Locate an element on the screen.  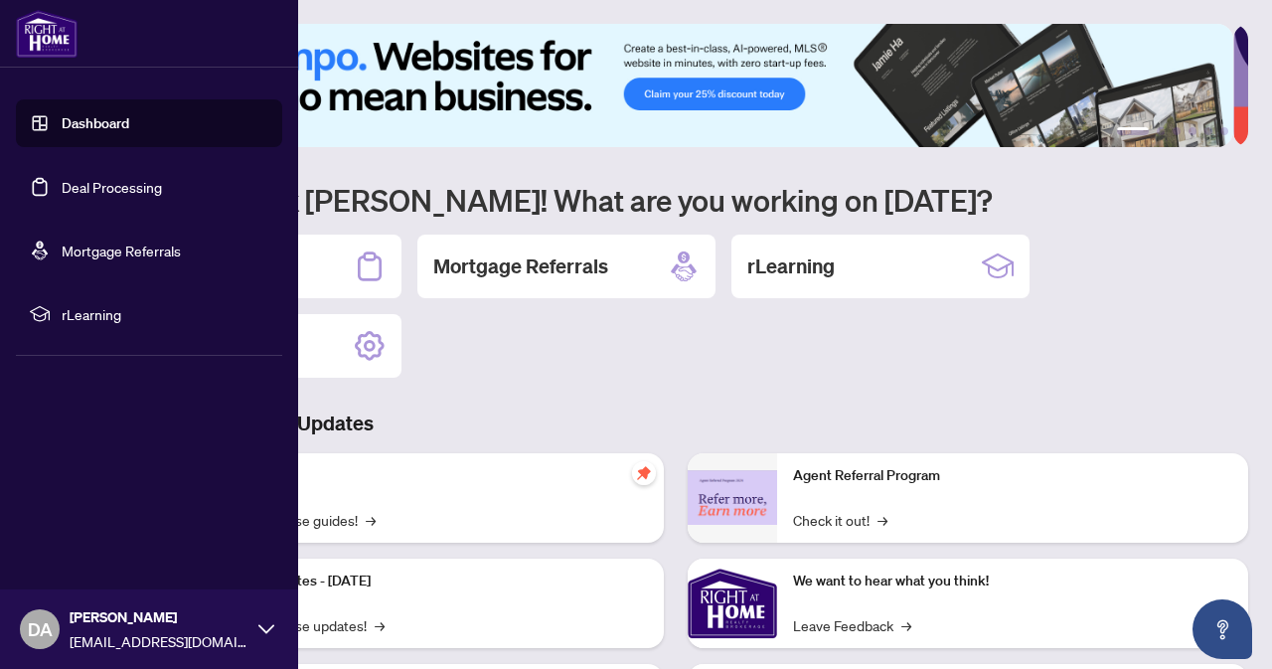
a: Check it out!→ is located at coordinates (840, 520).